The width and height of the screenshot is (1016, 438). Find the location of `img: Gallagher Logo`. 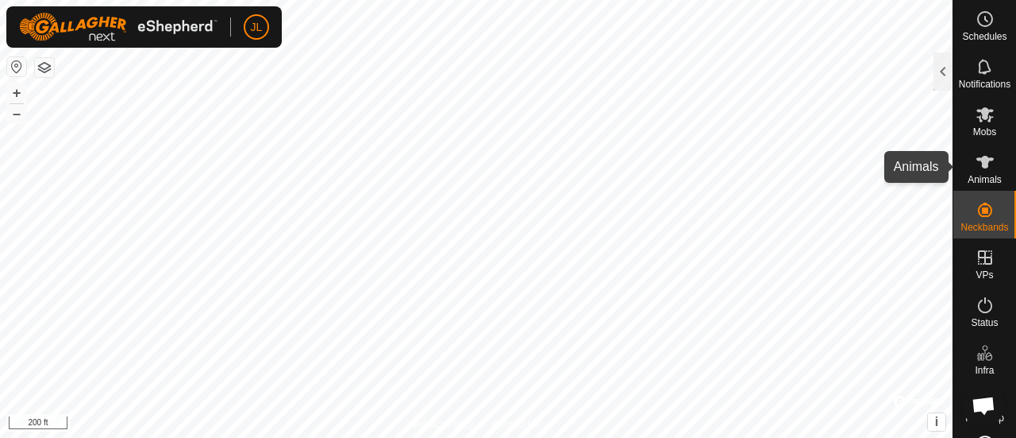

img: Gallagher Logo is located at coordinates (118, 27).